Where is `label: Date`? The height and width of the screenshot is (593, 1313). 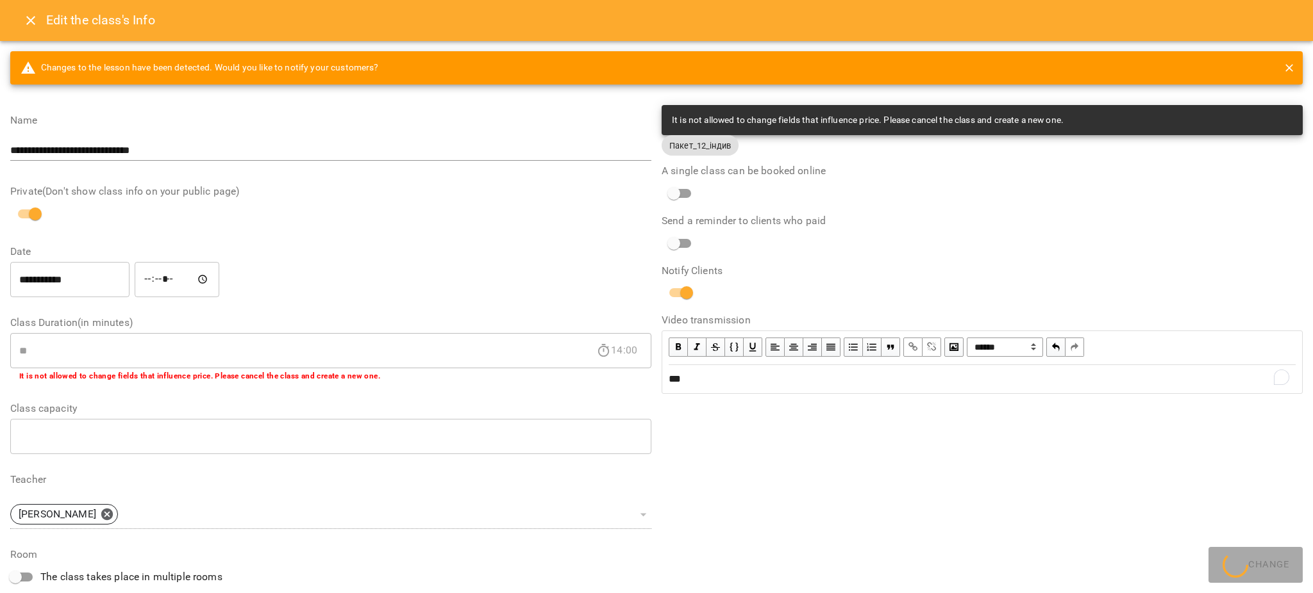
label: Date is located at coordinates (331, 252).